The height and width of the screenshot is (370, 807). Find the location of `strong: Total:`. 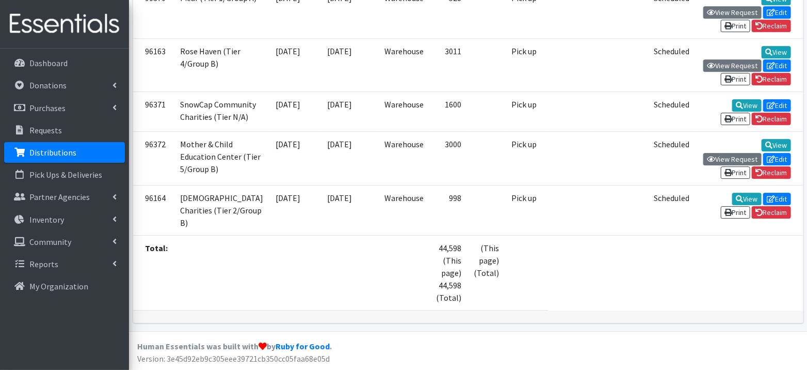

strong: Total: is located at coordinates (157, 248).